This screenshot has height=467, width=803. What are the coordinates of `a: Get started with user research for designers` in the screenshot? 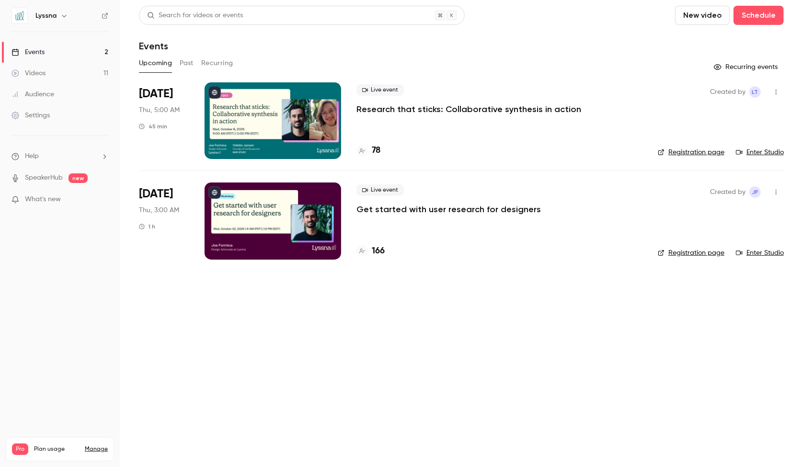 It's located at (448, 209).